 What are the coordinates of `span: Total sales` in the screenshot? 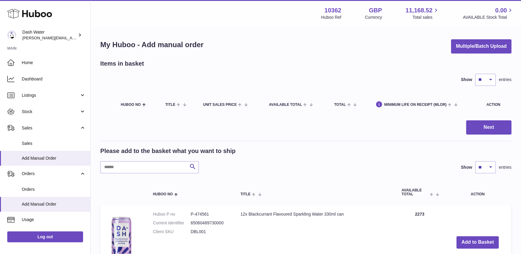 It's located at (425, 17).